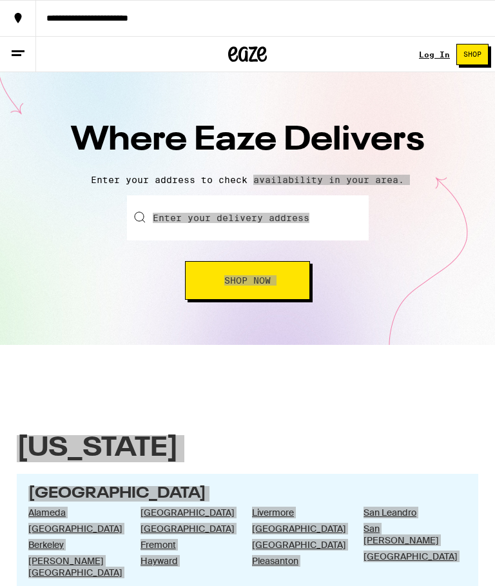  What do you see at coordinates (186, 560) in the screenshot?
I see `a: Hayward` at bounding box center [186, 560].